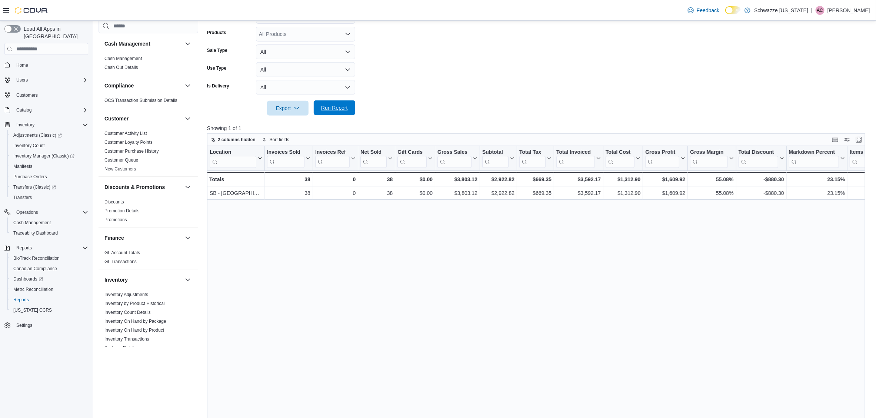 This screenshot has height=418, width=876. What do you see at coordinates (236, 158) in the screenshot?
I see `button: Location` at bounding box center [236, 158].